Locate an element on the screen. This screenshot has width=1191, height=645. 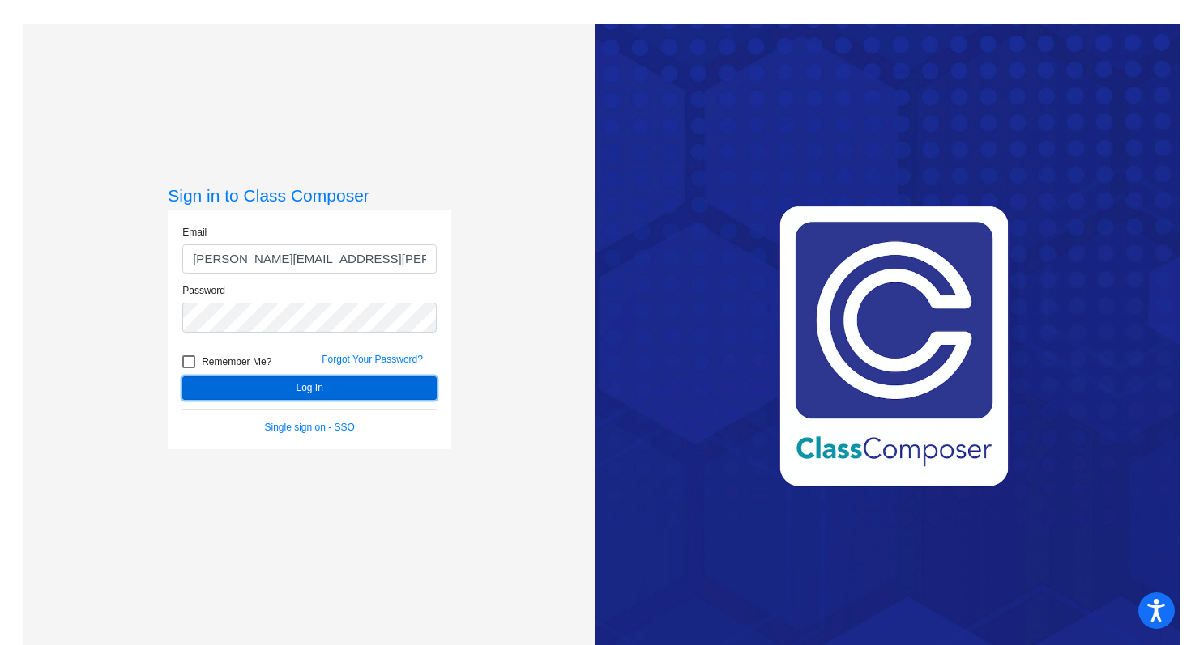
button: Log In is located at coordinates (309, 388).